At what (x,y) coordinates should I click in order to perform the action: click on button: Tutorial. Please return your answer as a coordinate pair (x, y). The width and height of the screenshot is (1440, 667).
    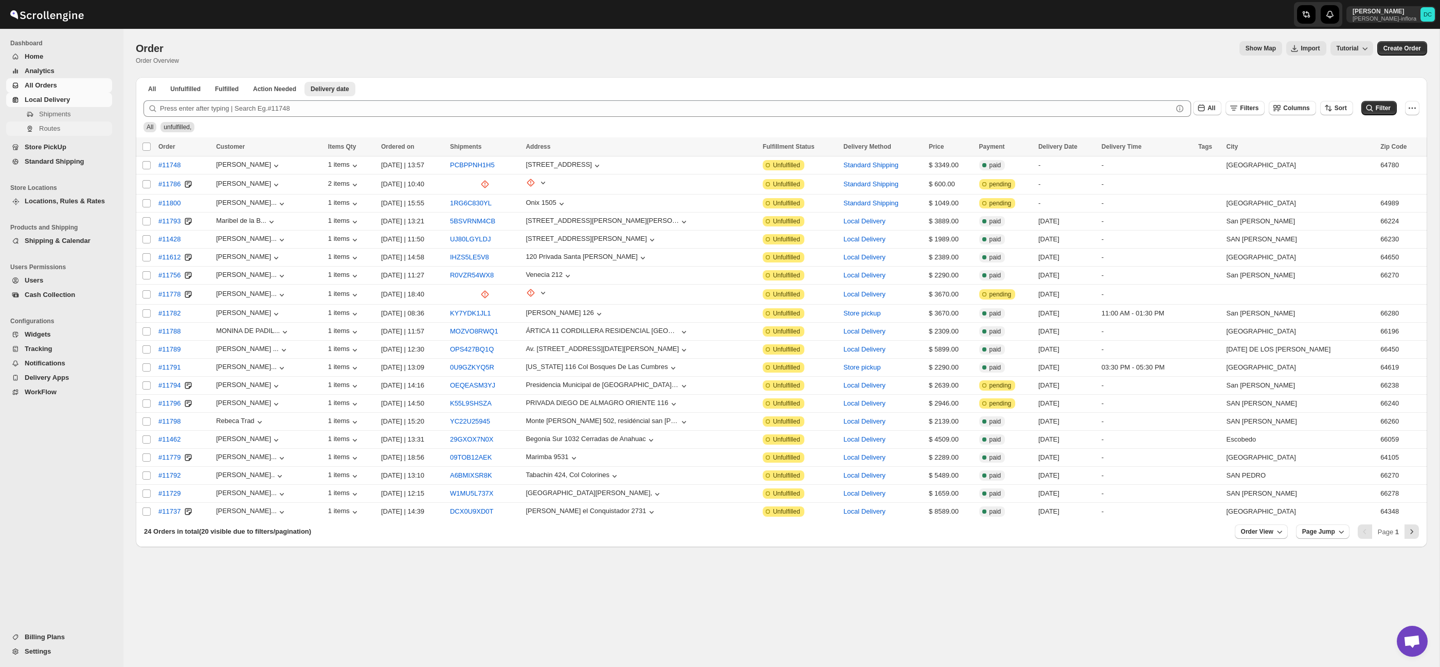
    Looking at the image, I should click on (1352, 48).